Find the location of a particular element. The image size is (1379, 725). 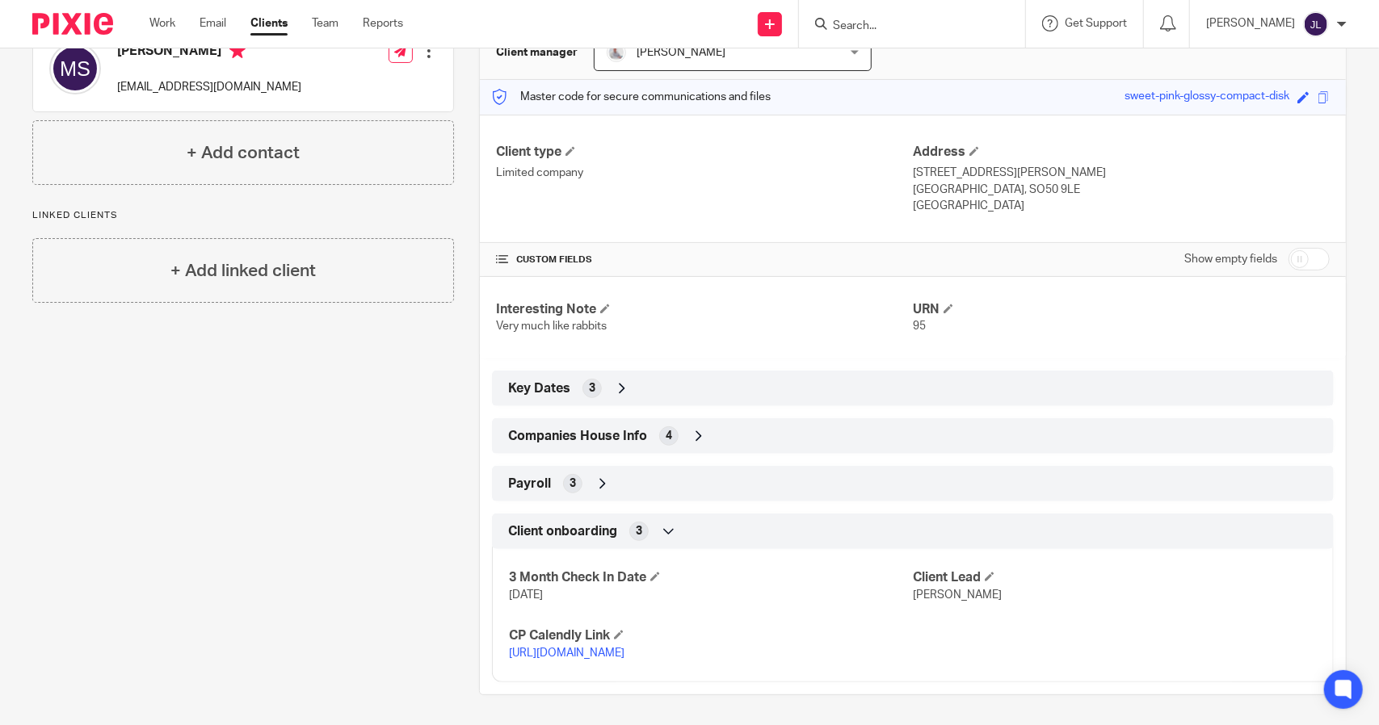

span: Payroll is located at coordinates (529, 484).